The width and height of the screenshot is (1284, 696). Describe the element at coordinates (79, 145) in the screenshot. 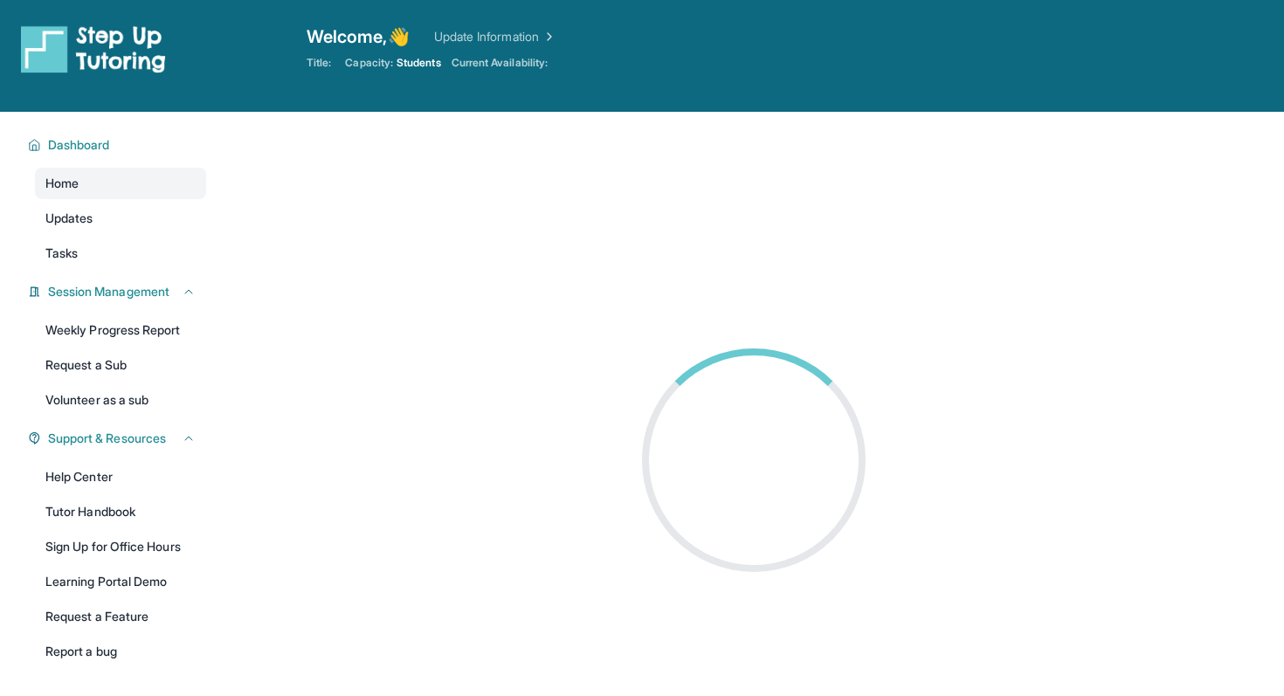

I see `span: Dashboard` at that location.